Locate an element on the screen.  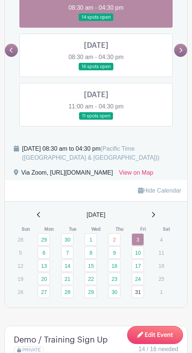
p: 11 is located at coordinates (161, 252).